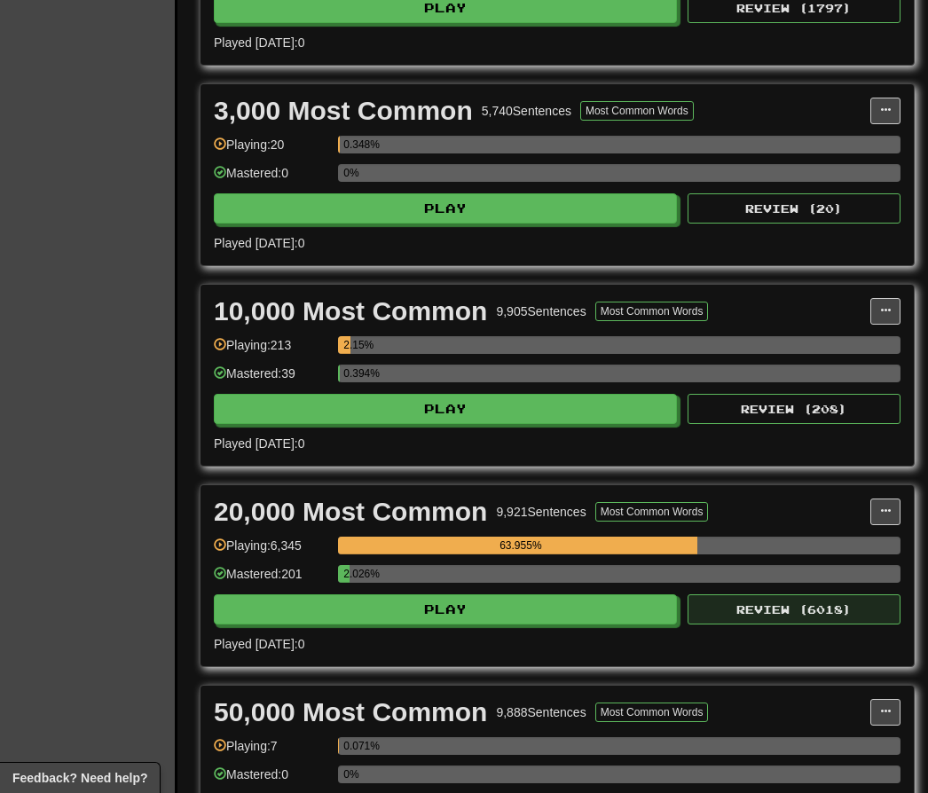  Describe the element at coordinates (346, 574) in the screenshot. I see `div: 2.026%` at that location.